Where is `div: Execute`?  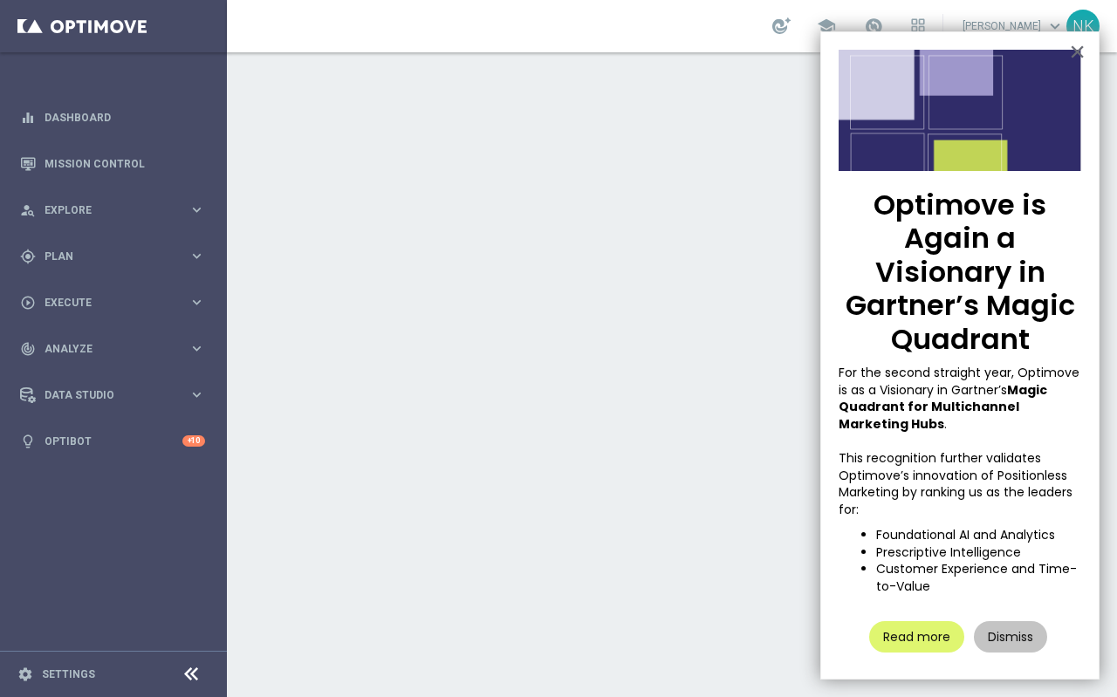 div: Execute is located at coordinates (104, 303).